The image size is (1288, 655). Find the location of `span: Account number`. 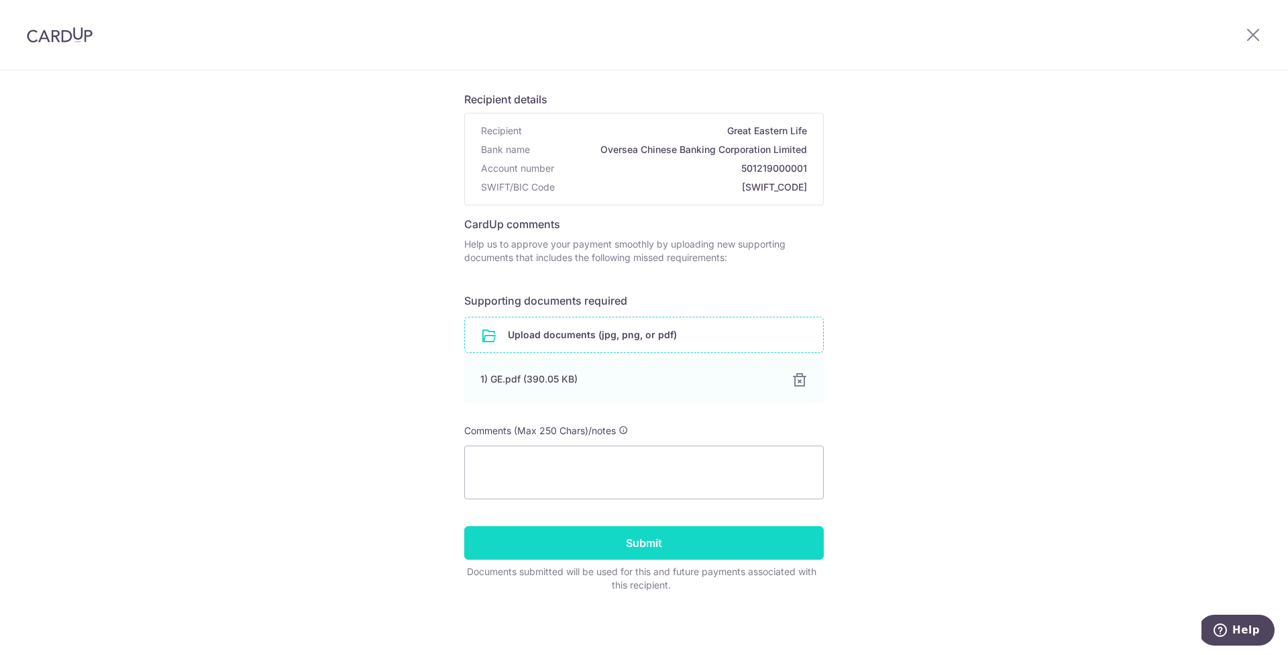

span: Account number is located at coordinates (517, 168).